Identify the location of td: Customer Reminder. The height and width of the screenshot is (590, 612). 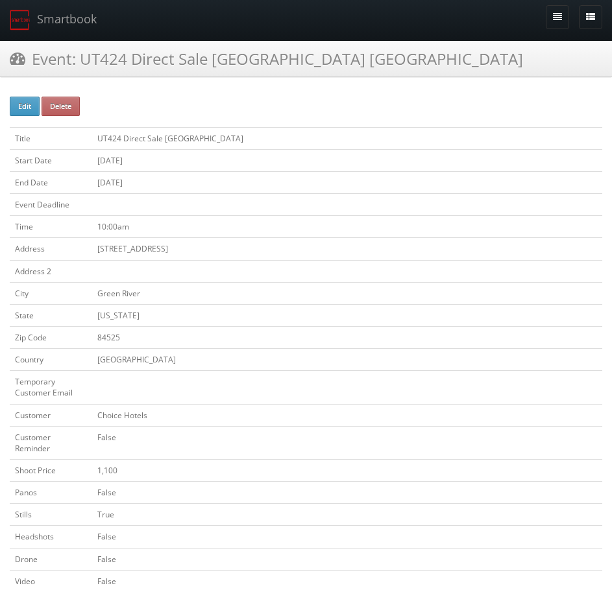
(51, 442).